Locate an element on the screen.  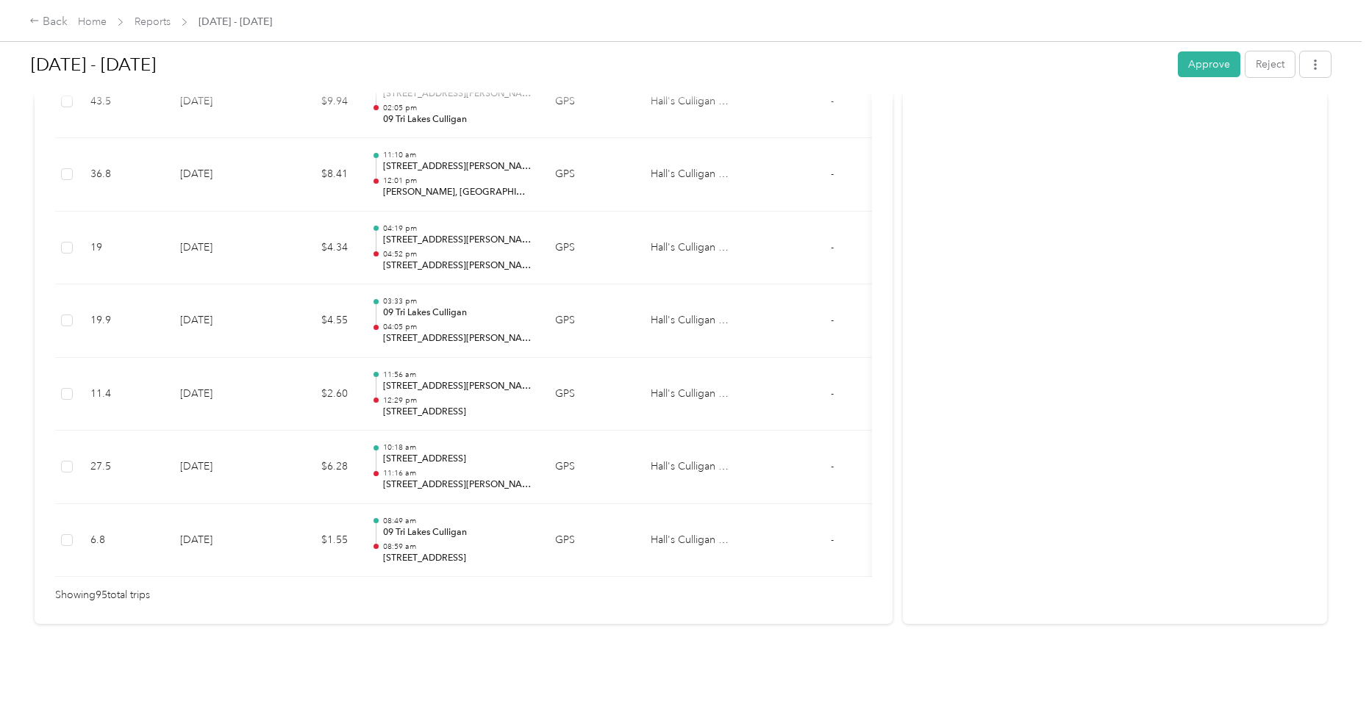
p: 04:52 pm is located at coordinates (457, 254).